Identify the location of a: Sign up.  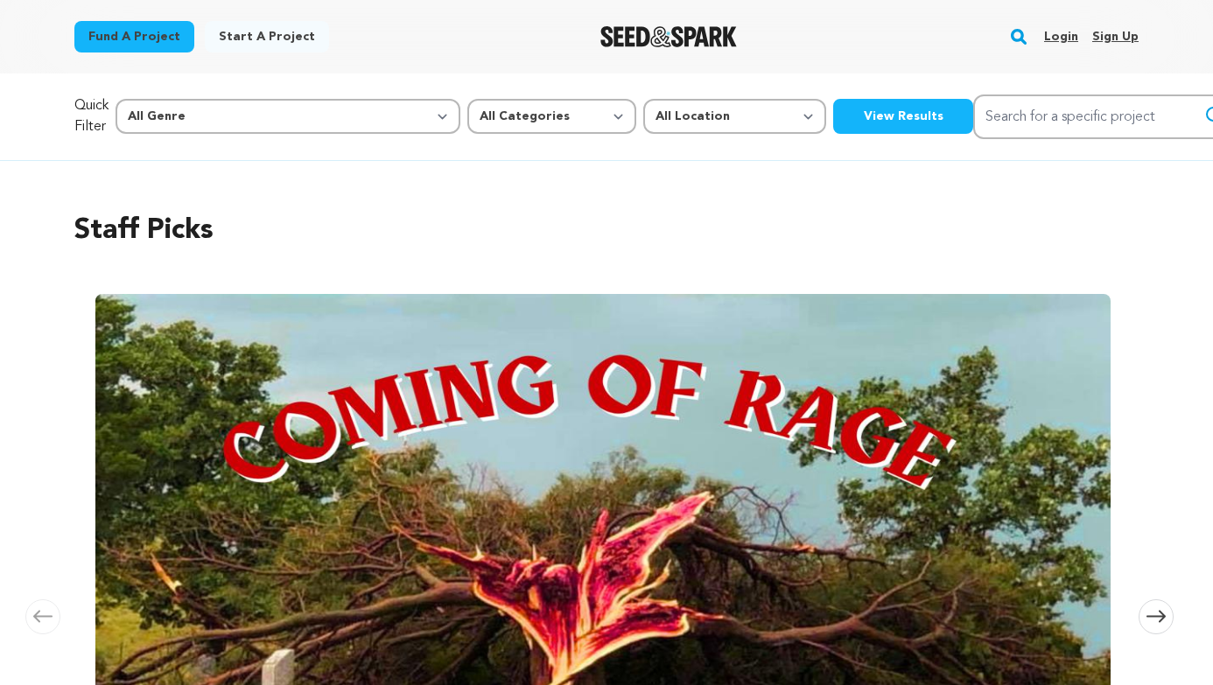
(1115, 37).